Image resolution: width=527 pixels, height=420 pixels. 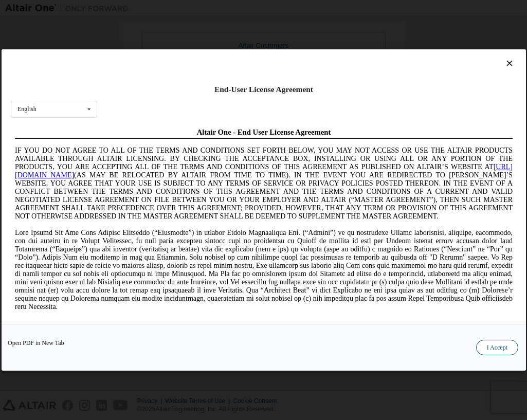 What do you see at coordinates (264, 89) in the screenshot?
I see `div: End-User License Agreement` at bounding box center [264, 89].